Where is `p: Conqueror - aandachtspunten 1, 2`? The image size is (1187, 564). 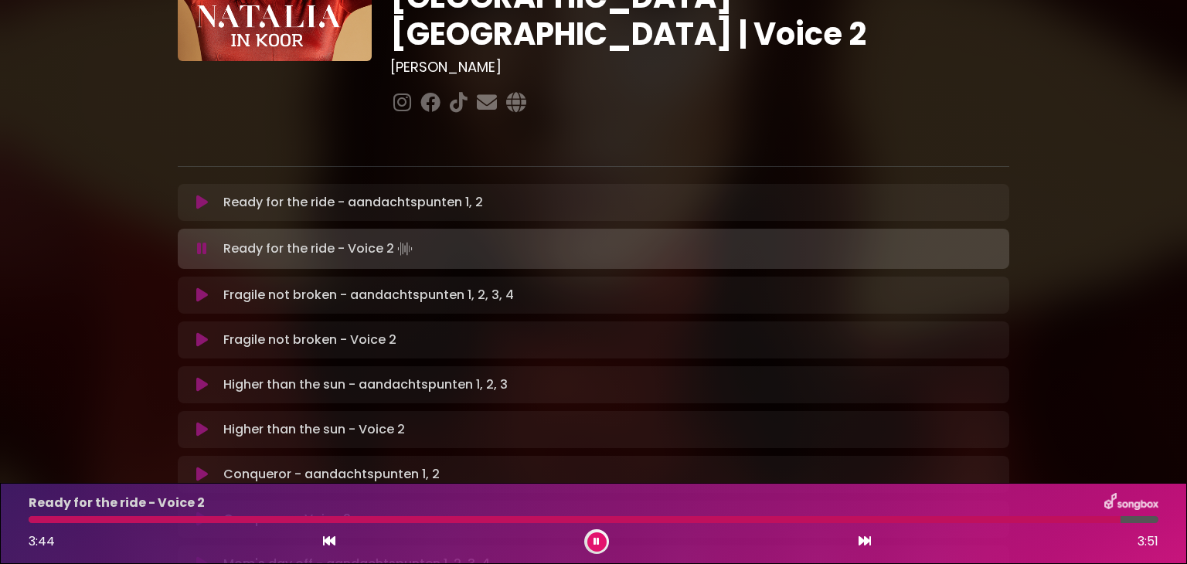 p: Conqueror - aandachtspunten 1, 2 is located at coordinates (332, 475).